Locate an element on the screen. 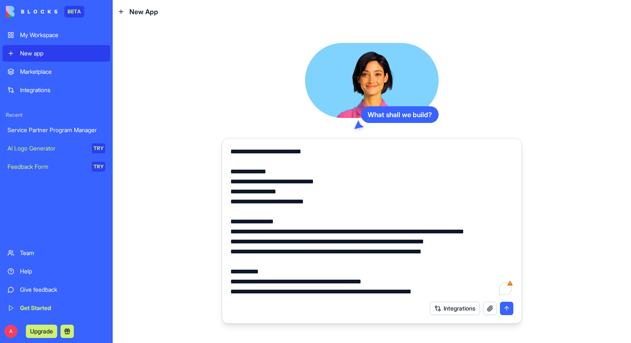 The image size is (631, 343). button: Integrations is located at coordinates (455, 309).